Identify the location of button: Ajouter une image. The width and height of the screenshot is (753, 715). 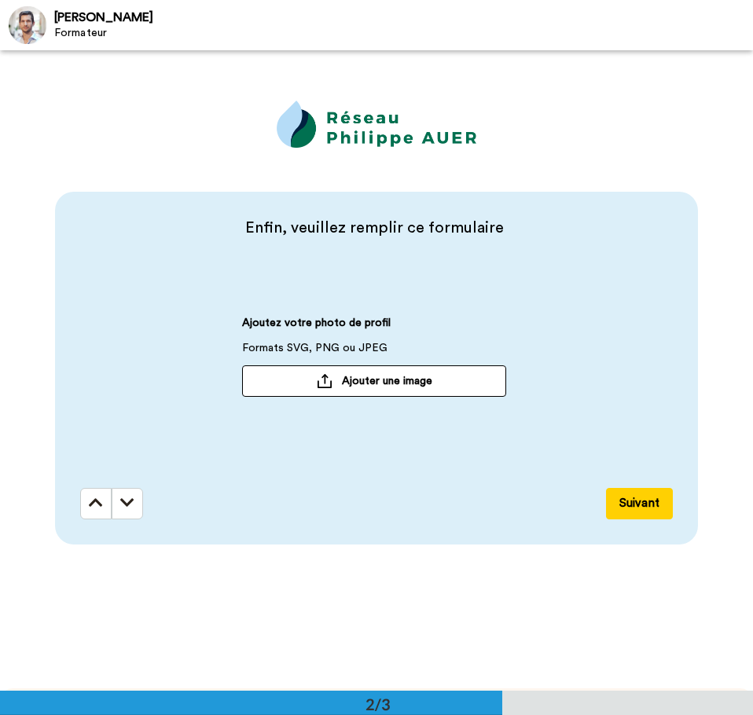
(374, 381).